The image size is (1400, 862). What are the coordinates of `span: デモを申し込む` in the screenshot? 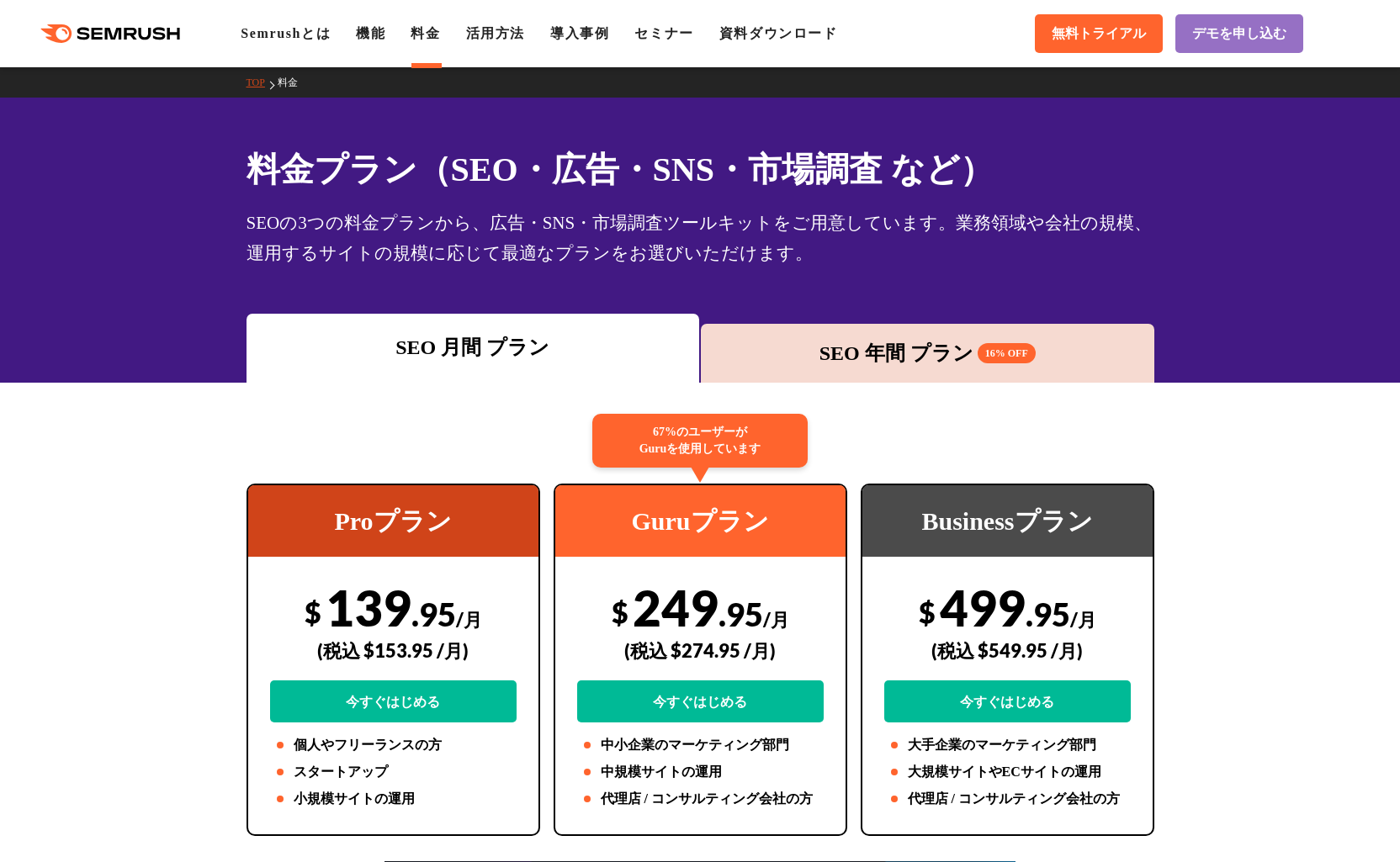 It's located at (1239, 34).